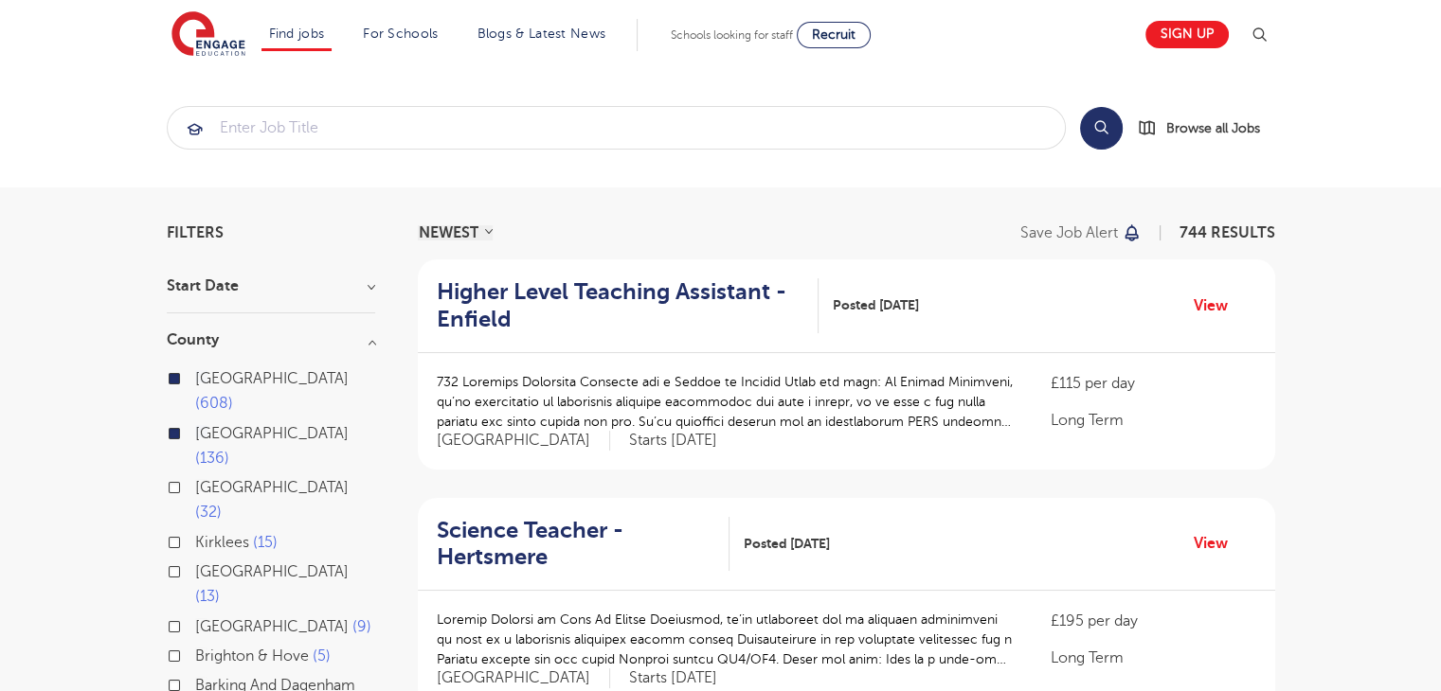 This screenshot has width=1441, height=691. Describe the element at coordinates (208, 512) in the screenshot. I see `span: 32` at that location.